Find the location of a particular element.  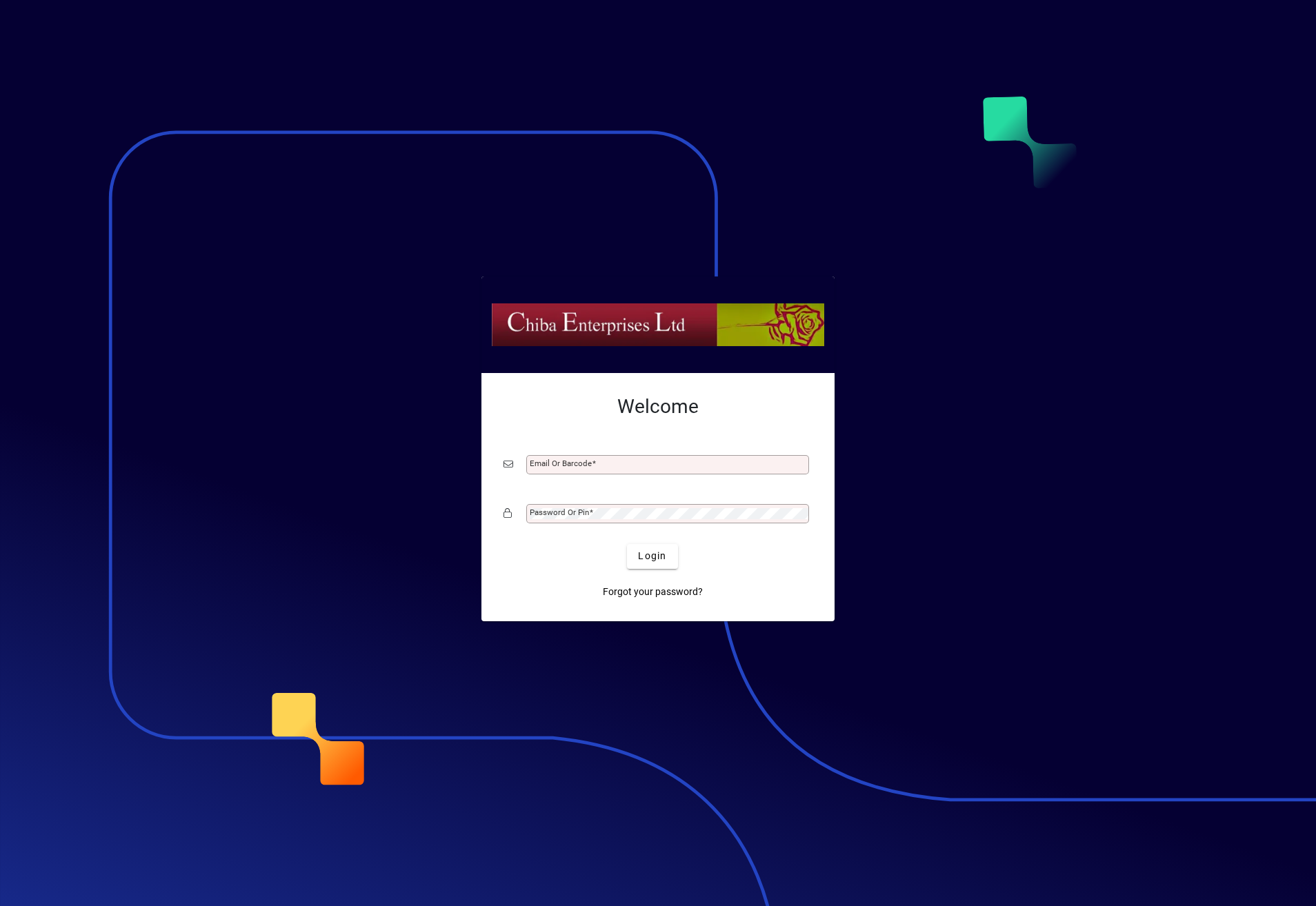

a: Forgot your password? is located at coordinates (653, 593).